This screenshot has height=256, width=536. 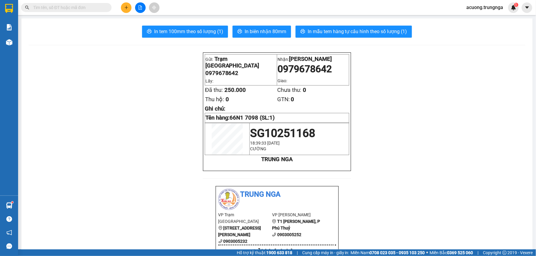 What do you see at coordinates (272, 118) in the screenshot?
I see `span: 1)` at bounding box center [272, 118].